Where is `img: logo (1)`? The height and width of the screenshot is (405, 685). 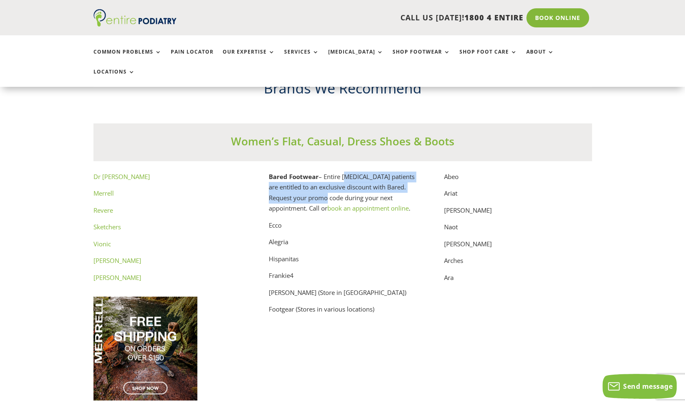
img: logo (1) is located at coordinates (135, 18).